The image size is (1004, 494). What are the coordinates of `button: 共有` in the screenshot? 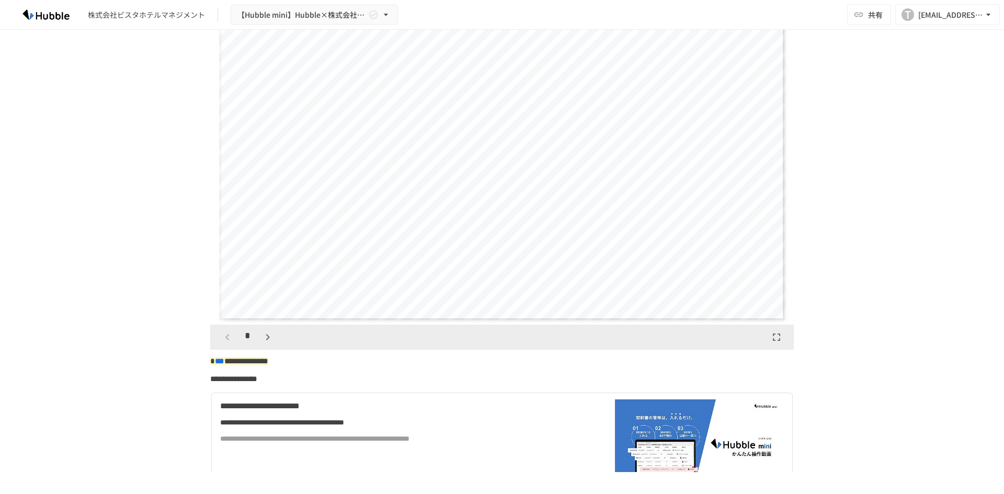 It's located at (869, 15).